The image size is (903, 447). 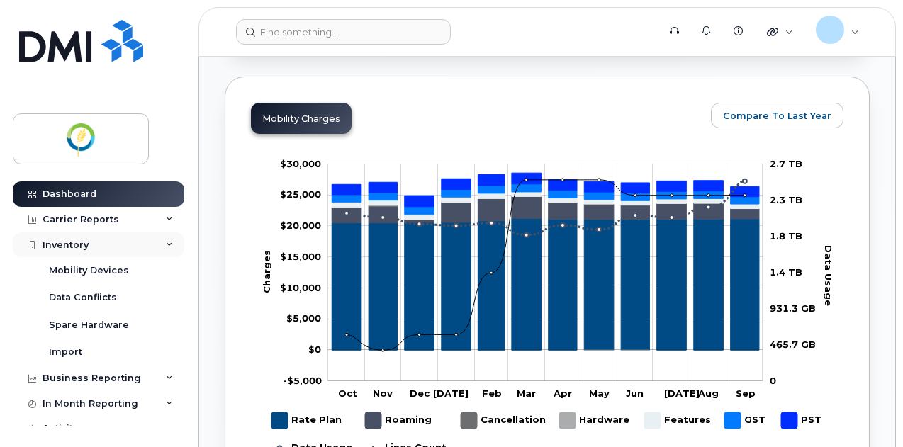 I want to click on g: Hardware, so click(x=594, y=420).